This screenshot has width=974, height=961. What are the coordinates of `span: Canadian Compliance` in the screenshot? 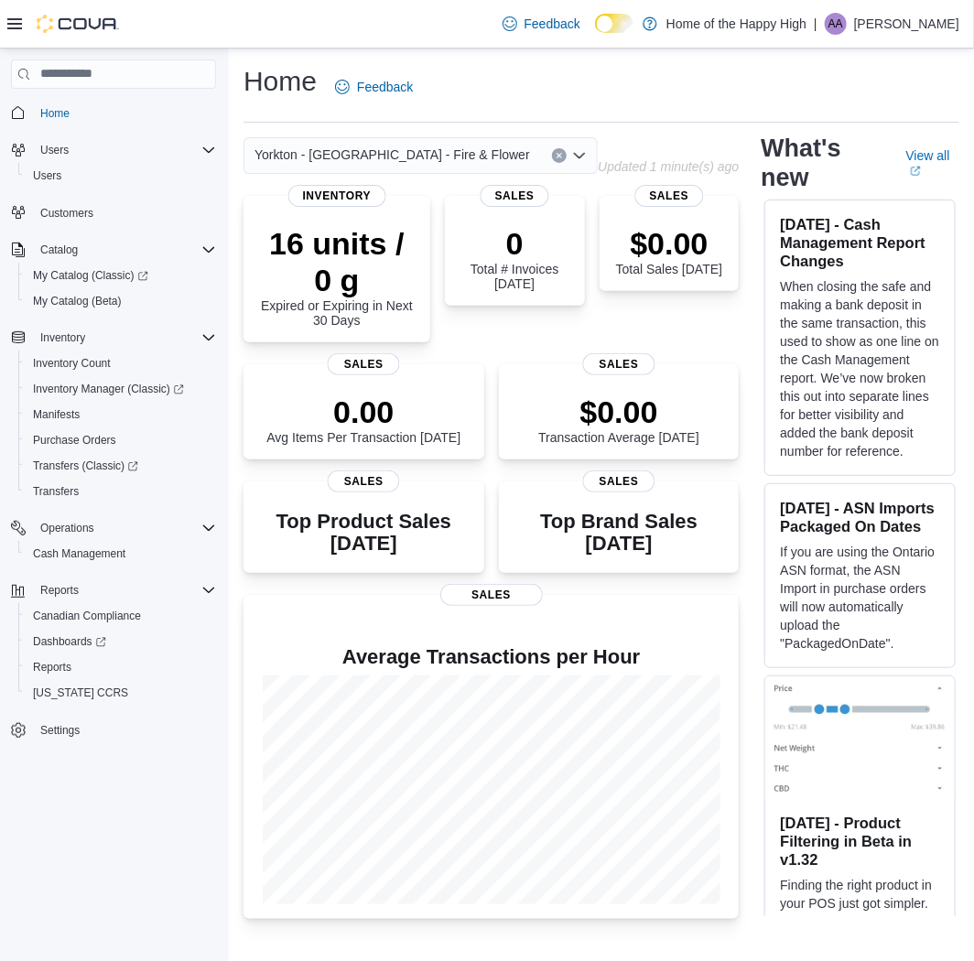 It's located at (87, 616).